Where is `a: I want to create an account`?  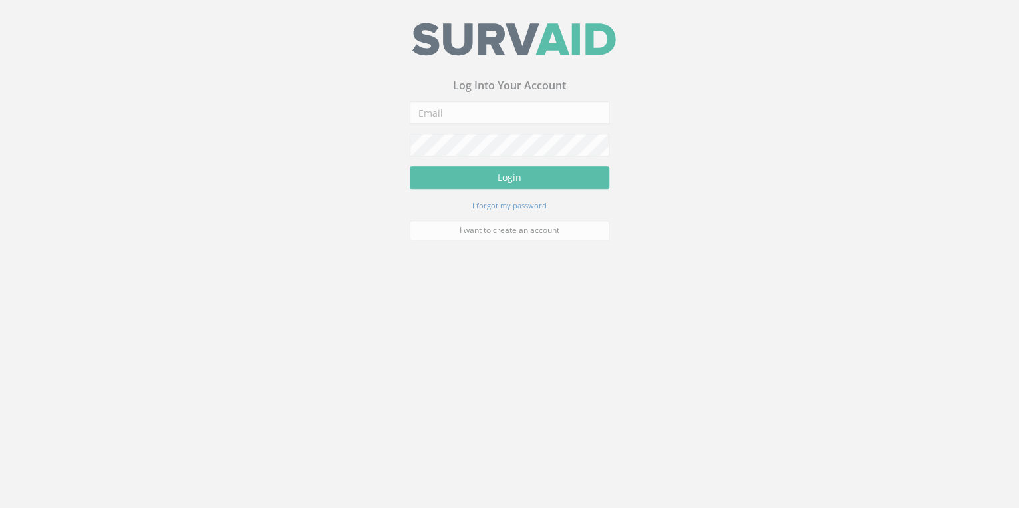
a: I want to create an account is located at coordinates (510, 235).